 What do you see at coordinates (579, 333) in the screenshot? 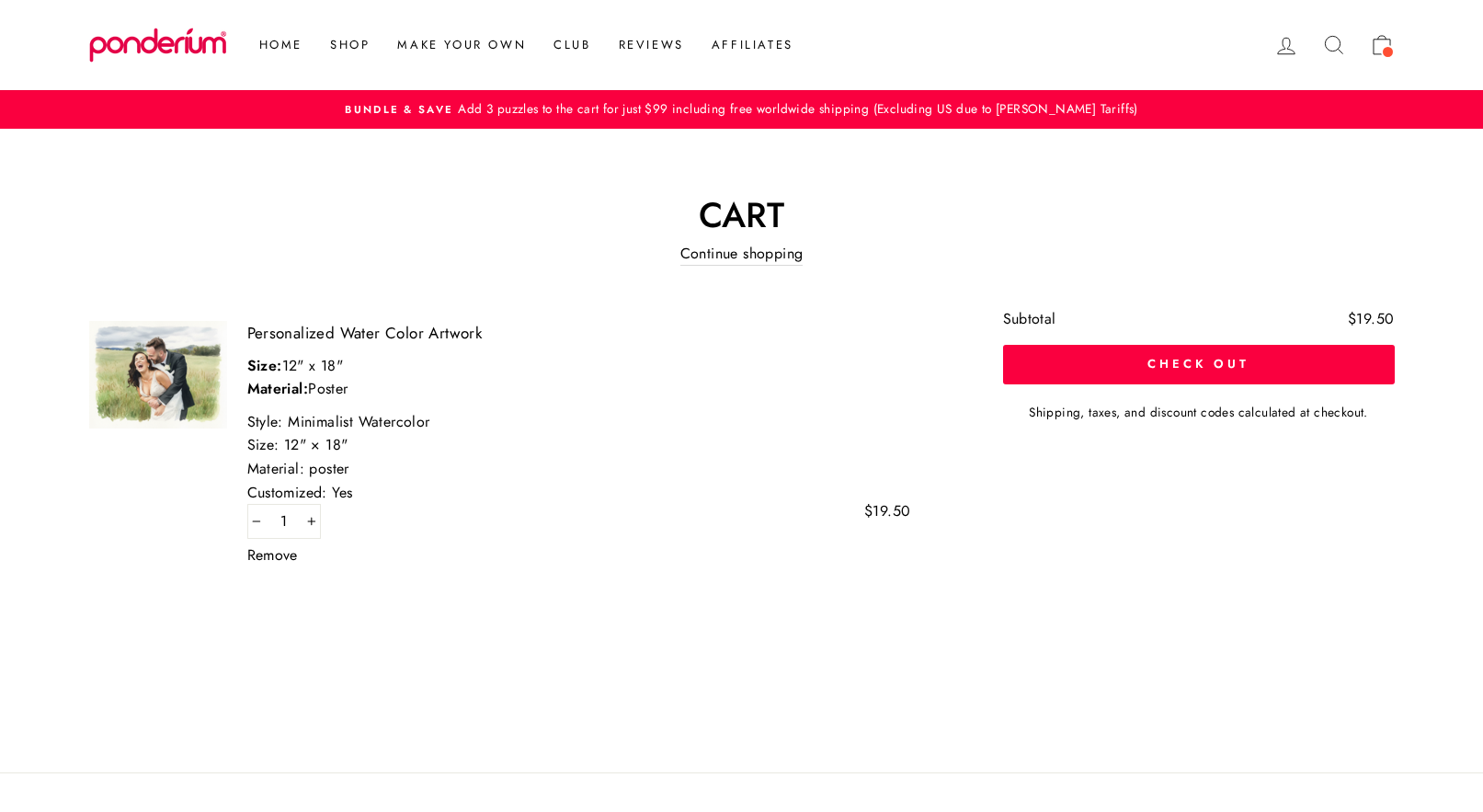
I see `a: Personalized Water Color Artwork` at bounding box center [579, 333].